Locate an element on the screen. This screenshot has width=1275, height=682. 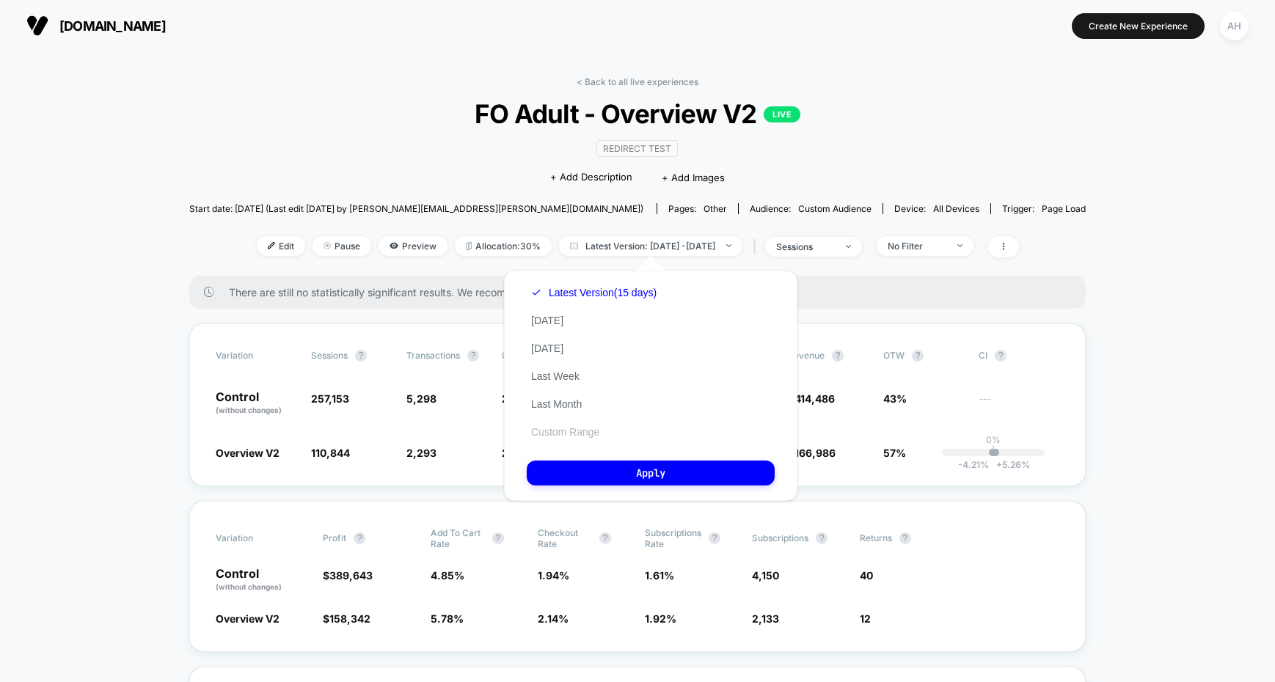
span: Add To Cart Rate is located at coordinates (458, 538).